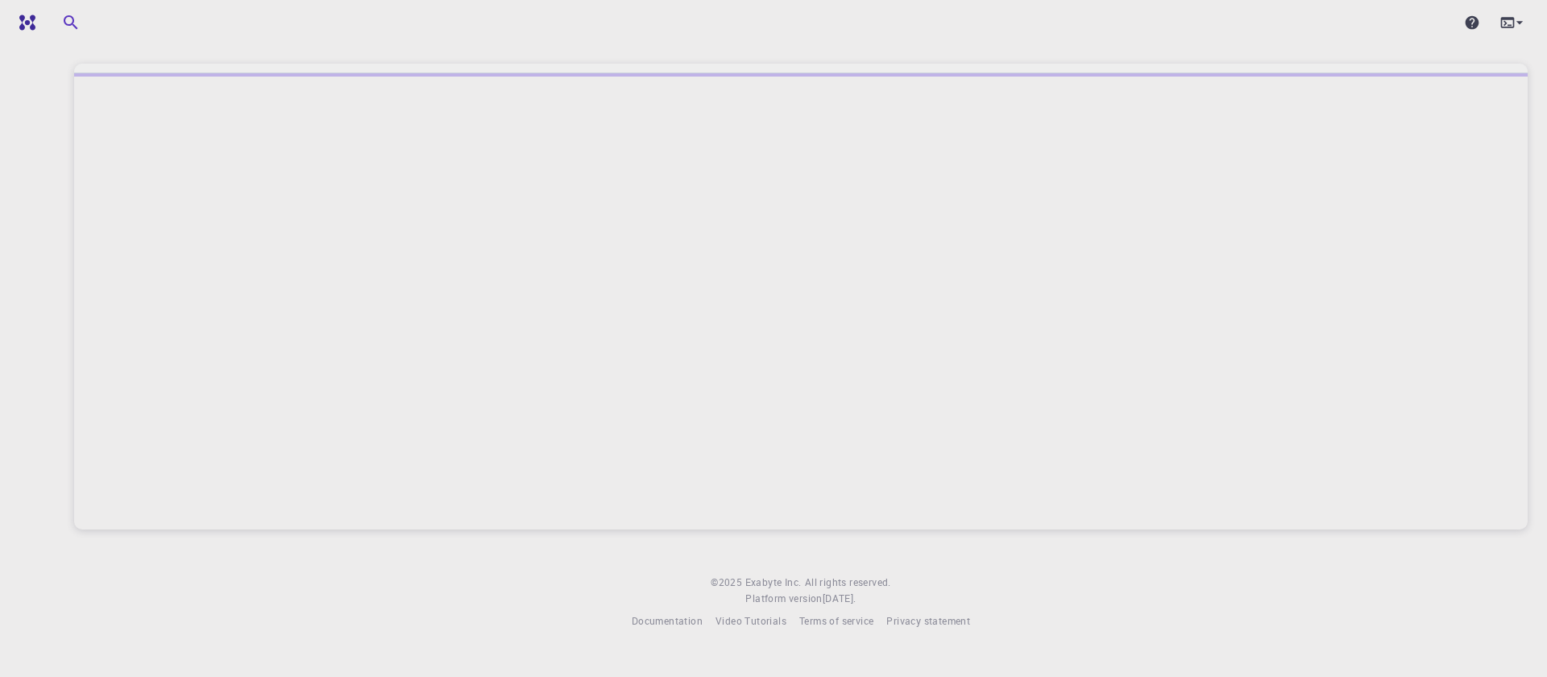 The image size is (1547, 677). Describe the element at coordinates (728, 583) in the screenshot. I see `span: © 2025` at that location.